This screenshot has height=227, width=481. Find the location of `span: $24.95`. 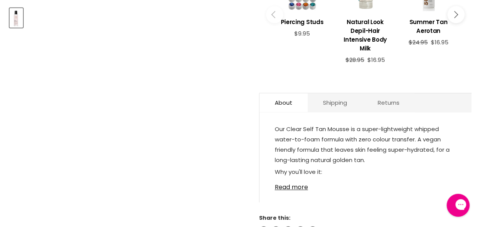

span: $24.95 is located at coordinates (418, 42).